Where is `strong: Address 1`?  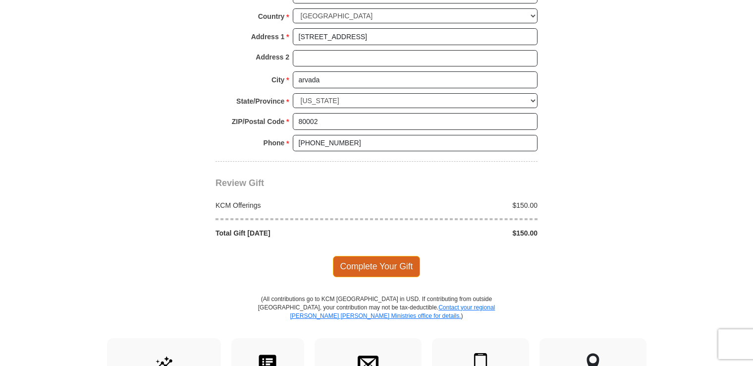 strong: Address 1 is located at coordinates (268, 37).